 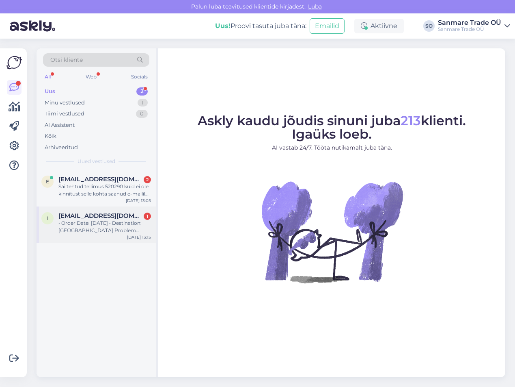 I want to click on span: 213, so click(x=411, y=120).